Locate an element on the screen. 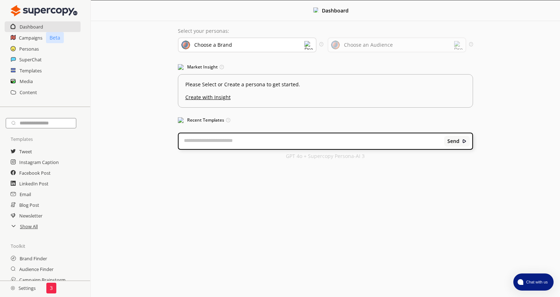 This screenshot has width=560, height=297. b: Dashboard is located at coordinates (335, 10).